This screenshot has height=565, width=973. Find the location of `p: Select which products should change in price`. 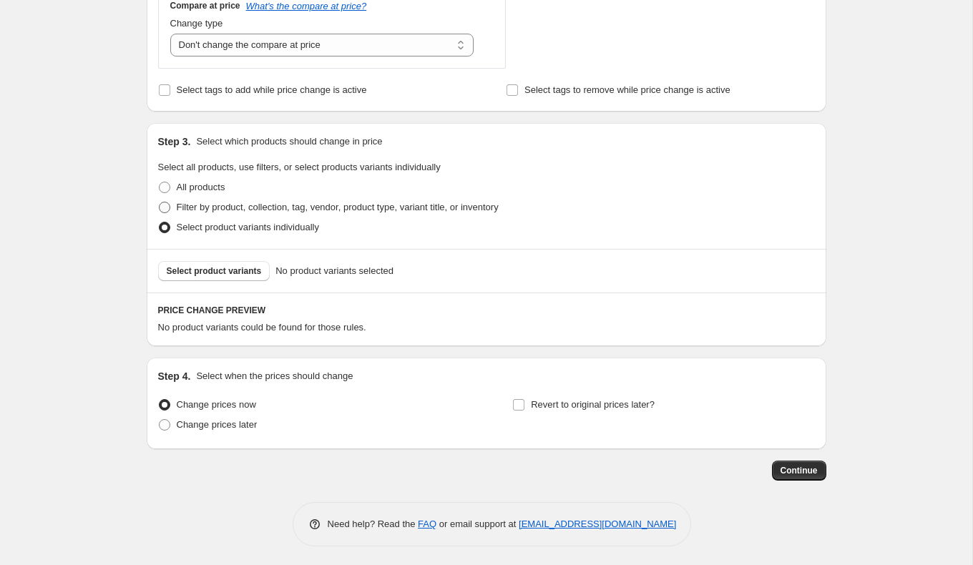

p: Select which products should change in price is located at coordinates (289, 142).